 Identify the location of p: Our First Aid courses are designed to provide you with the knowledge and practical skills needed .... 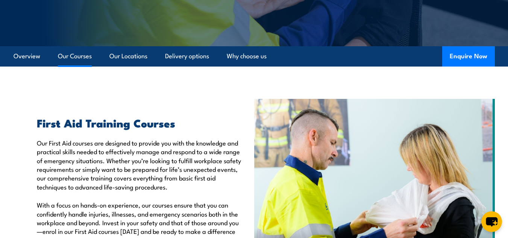
(140, 165).